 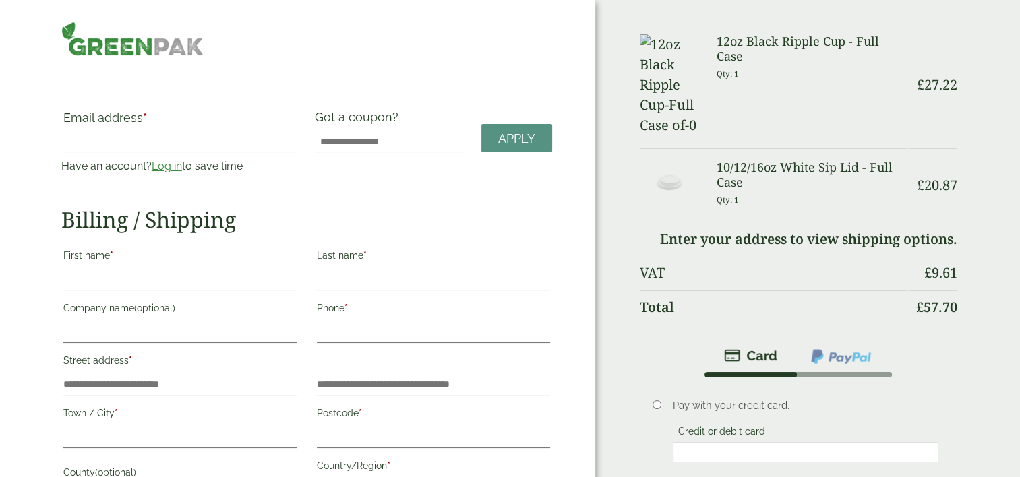 What do you see at coordinates (799, 239) in the screenshot?
I see `td: Enter your address to view shipping options.` at bounding box center [799, 239].